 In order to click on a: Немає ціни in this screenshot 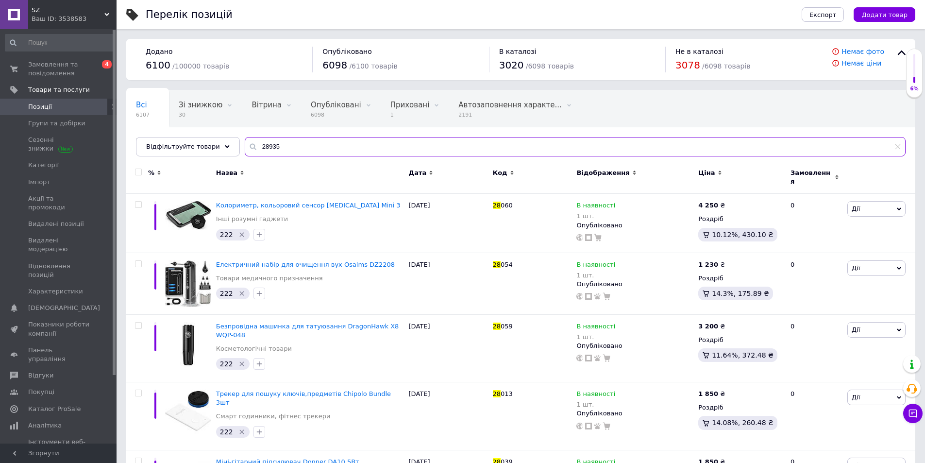, I will do `click(861, 63)`.